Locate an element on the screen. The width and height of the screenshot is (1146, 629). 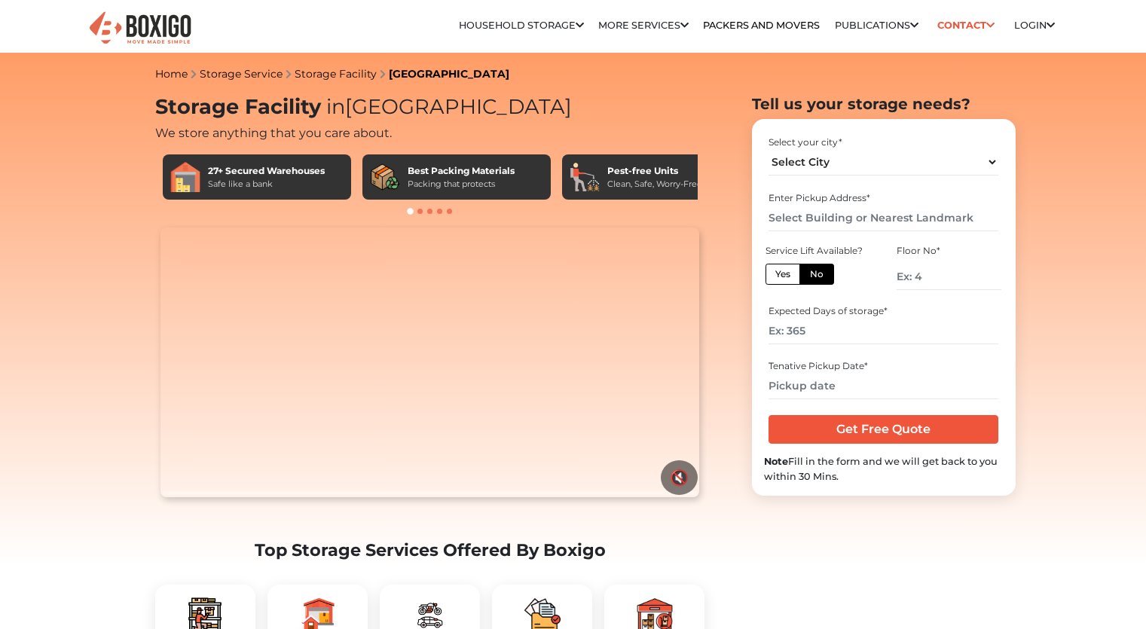
div: Expected Days of storage is located at coordinates (883, 311).